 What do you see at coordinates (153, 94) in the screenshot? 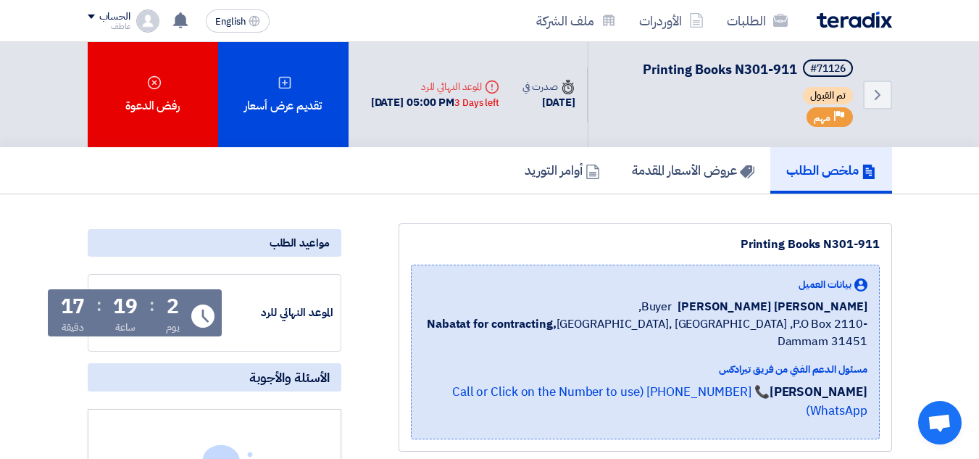
I see `div: رفض الدعوة` at bounding box center [153, 94].